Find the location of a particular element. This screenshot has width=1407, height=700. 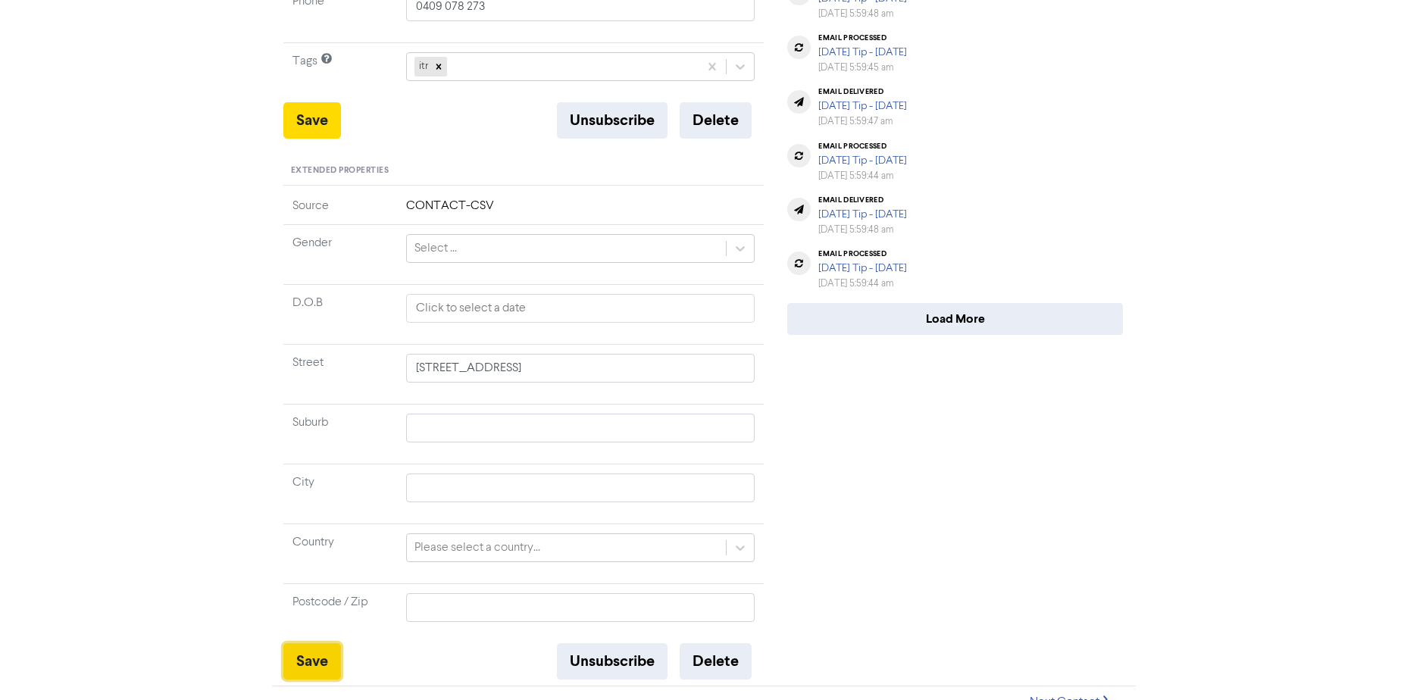

div: Select ... is located at coordinates (436, 249).